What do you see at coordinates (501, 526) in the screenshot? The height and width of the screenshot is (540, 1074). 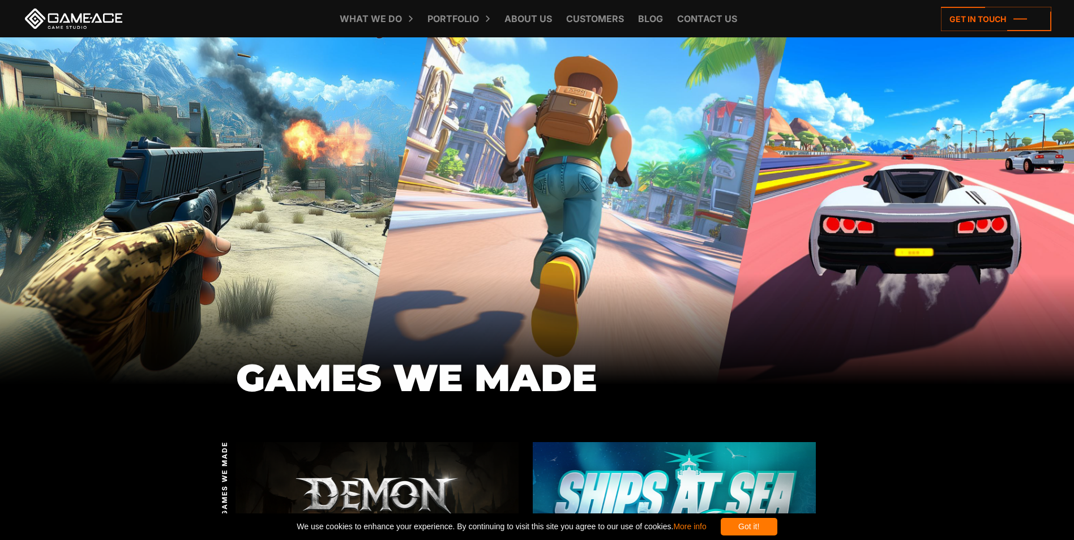 I see `span: We use cookies to enhance your experience. By continuing to visit this site you agree to our use ...` at bounding box center [501, 526].